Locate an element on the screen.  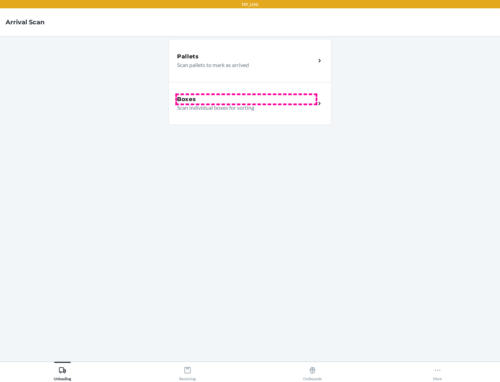
div: Outbounds is located at coordinates (312, 372).